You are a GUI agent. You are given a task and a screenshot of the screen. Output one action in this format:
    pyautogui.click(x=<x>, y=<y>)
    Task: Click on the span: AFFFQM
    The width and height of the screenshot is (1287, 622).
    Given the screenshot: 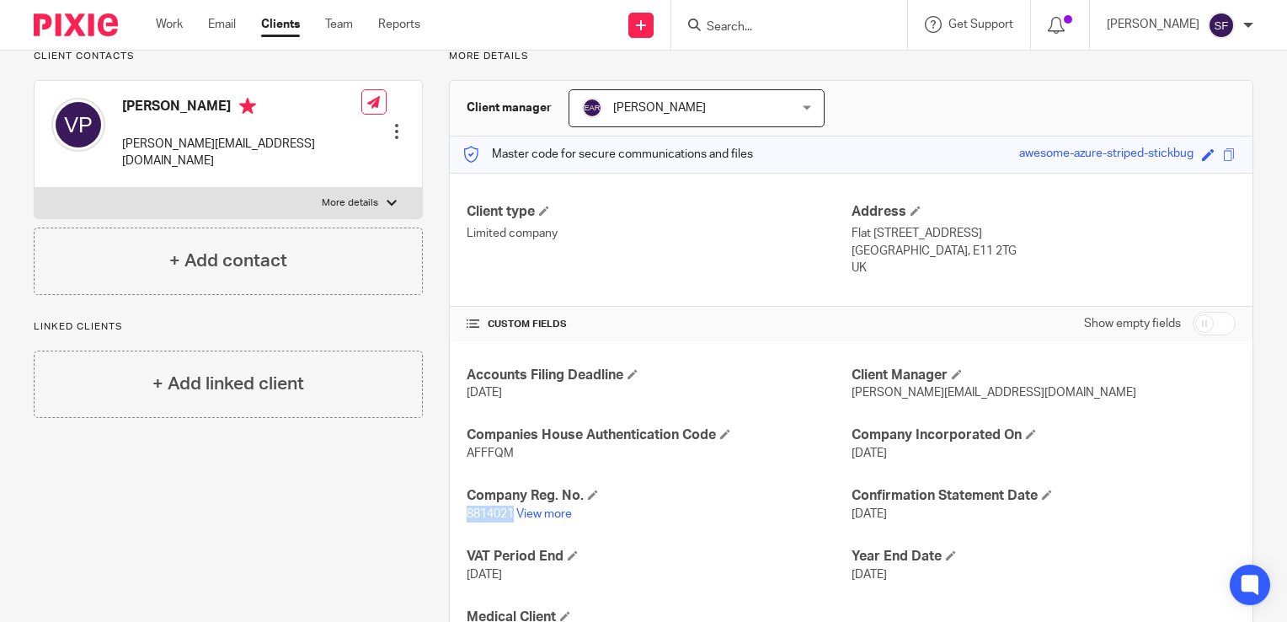 What is the action you would take?
    pyautogui.click(x=490, y=453)
    